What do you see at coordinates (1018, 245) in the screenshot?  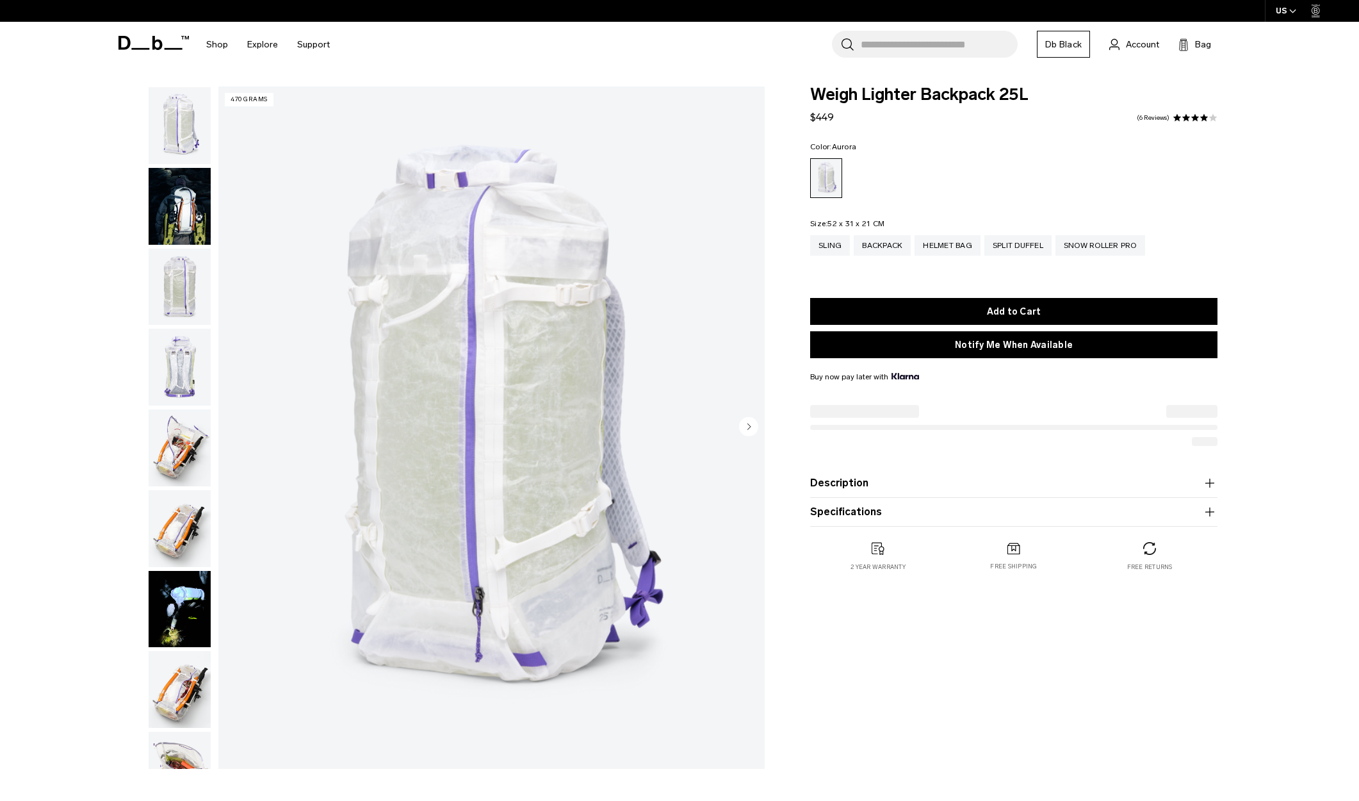 I see `a: Split Duffel` at bounding box center [1018, 245].